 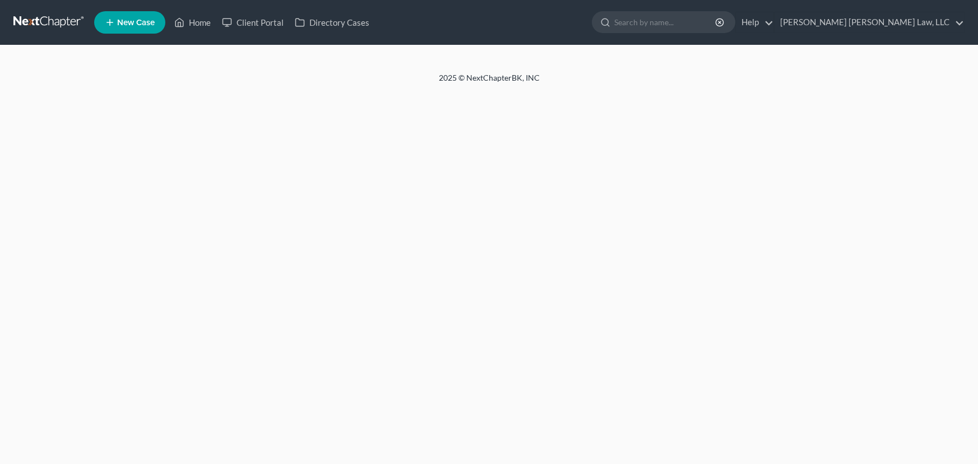 What do you see at coordinates (754, 22) in the screenshot?
I see `a: Help` at bounding box center [754, 22].